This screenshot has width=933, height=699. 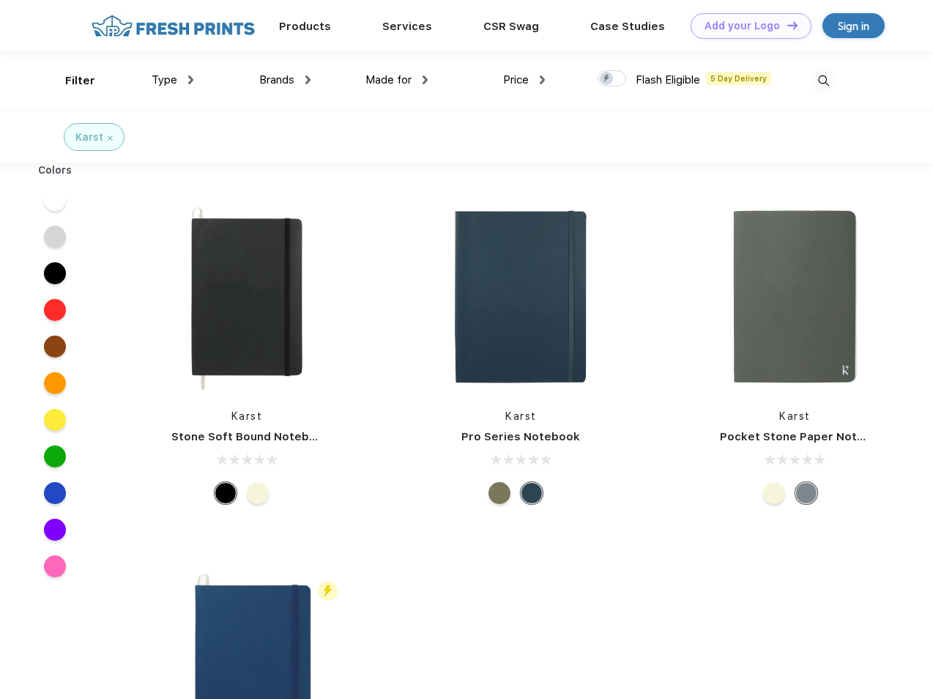 I want to click on img: desktop_search.svg, so click(x=823, y=81).